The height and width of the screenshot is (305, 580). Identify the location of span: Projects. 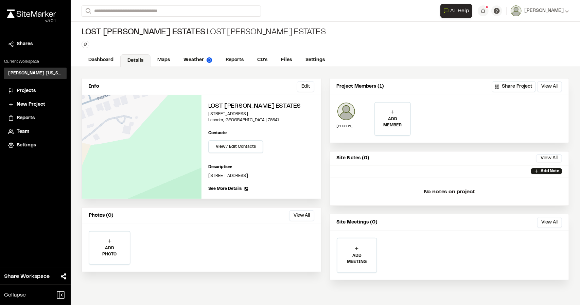
(26, 91).